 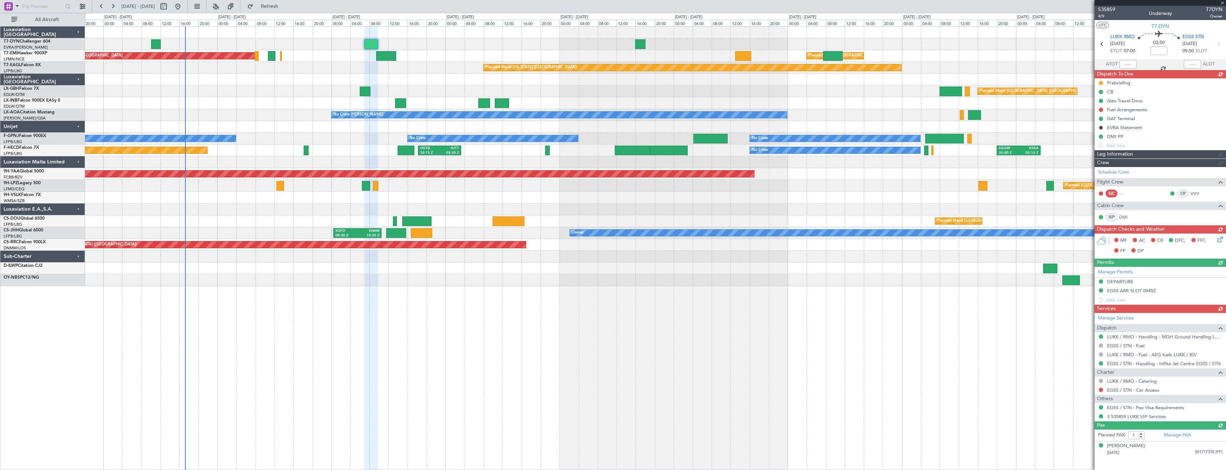 I want to click on span: ALDT, so click(x=1209, y=64).